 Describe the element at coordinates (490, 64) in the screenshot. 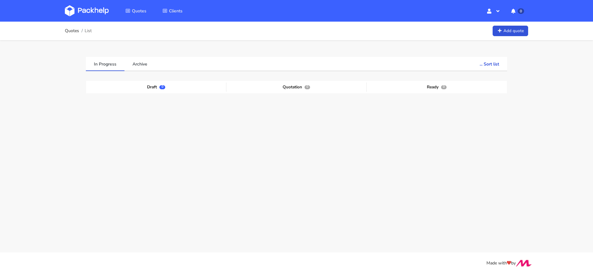

I see `button: ... Sort list` at that location.